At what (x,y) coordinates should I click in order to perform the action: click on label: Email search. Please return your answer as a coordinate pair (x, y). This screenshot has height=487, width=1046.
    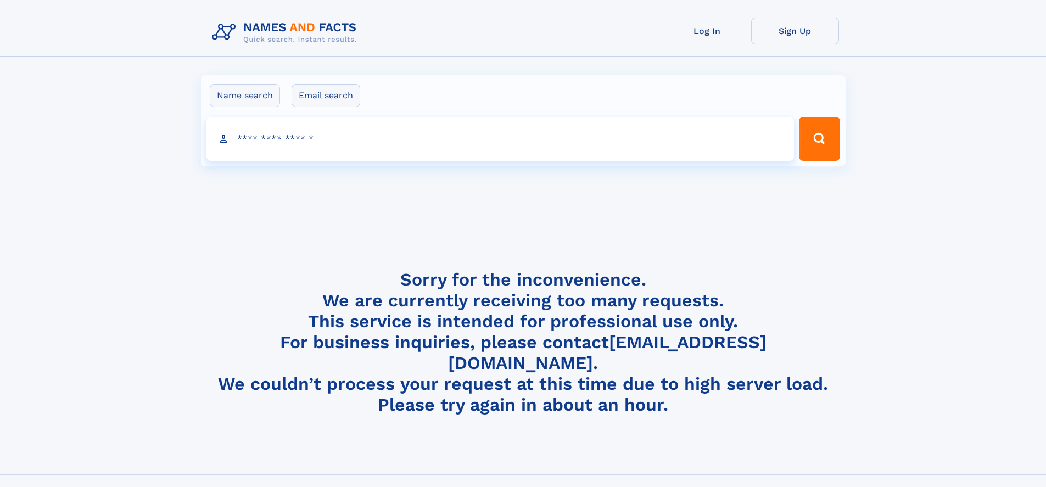
    Looking at the image, I should click on (326, 96).